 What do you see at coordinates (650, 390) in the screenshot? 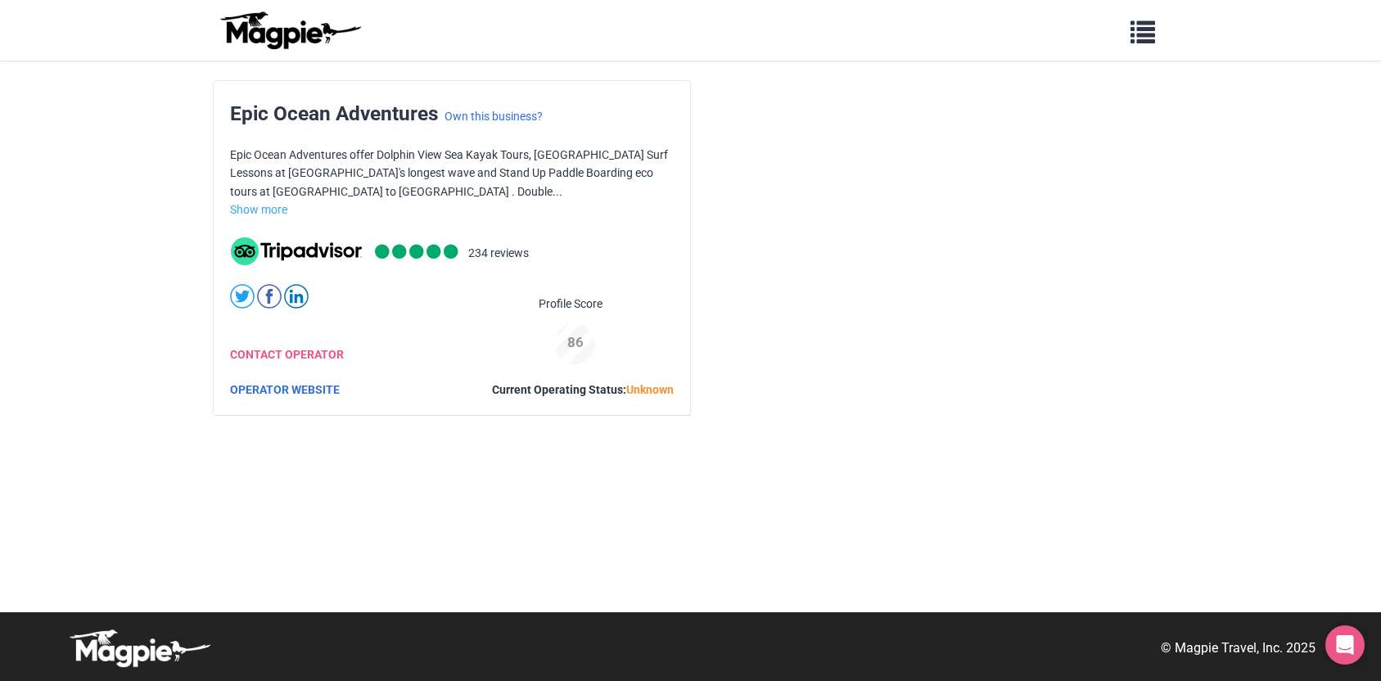
I see `span: Unknown` at bounding box center [650, 390].